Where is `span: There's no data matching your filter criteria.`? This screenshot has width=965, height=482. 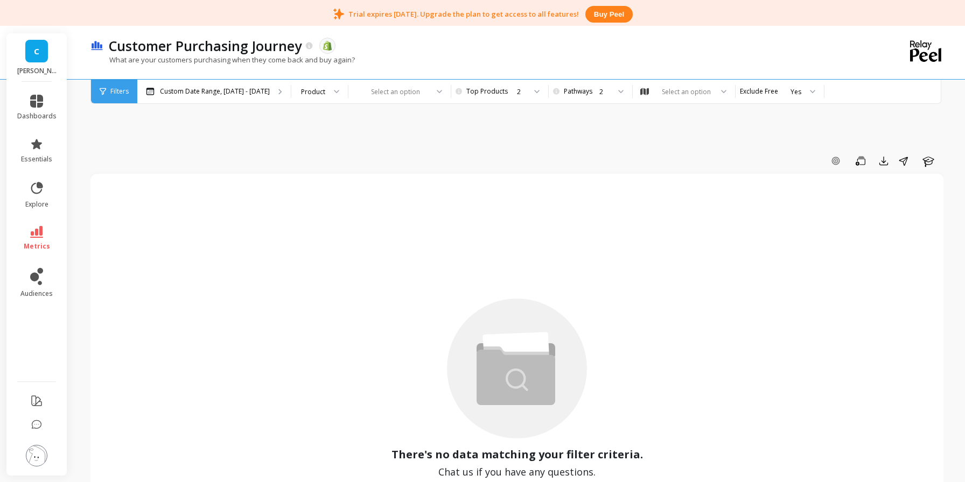 span: There's no data matching your filter criteria. is located at coordinates (517, 455).